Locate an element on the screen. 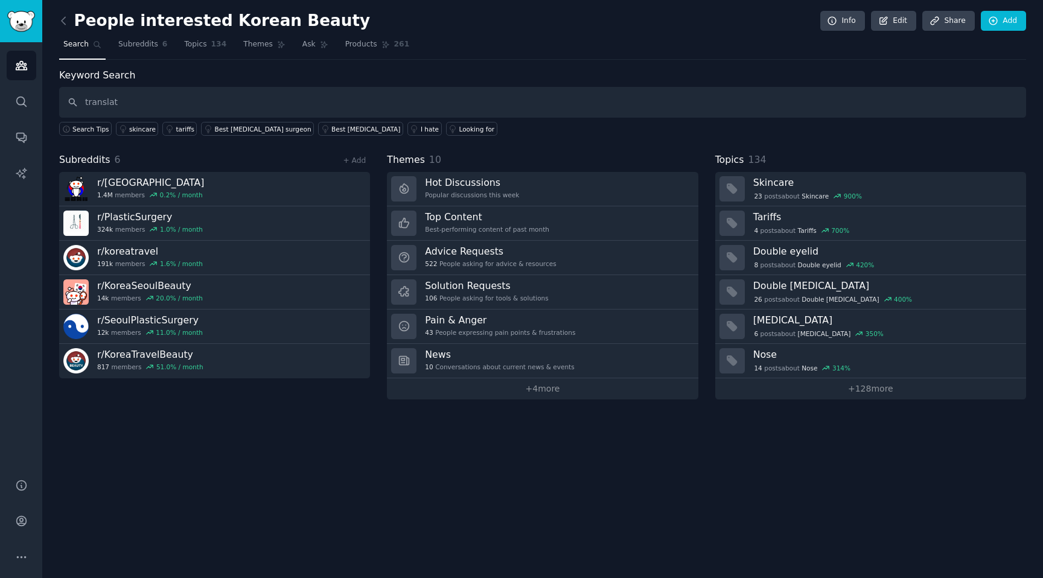  span: 261 is located at coordinates (402, 45).